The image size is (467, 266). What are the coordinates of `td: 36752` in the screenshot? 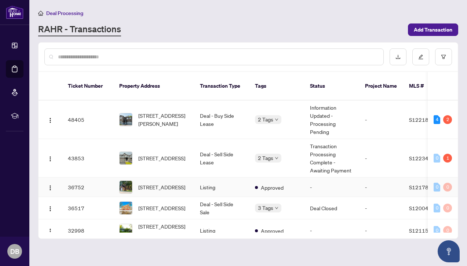 It's located at (88, 187).